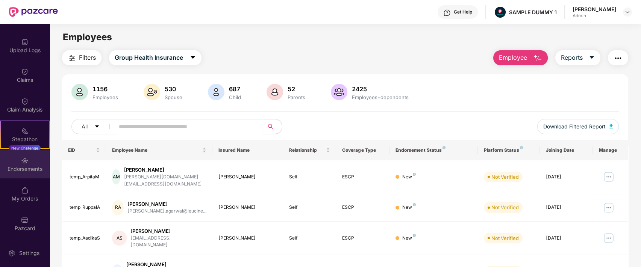 Image resolution: width=641 pixels, height=267 pixels. What do you see at coordinates (572, 57) in the screenshot?
I see `span: Reports` at bounding box center [572, 57].